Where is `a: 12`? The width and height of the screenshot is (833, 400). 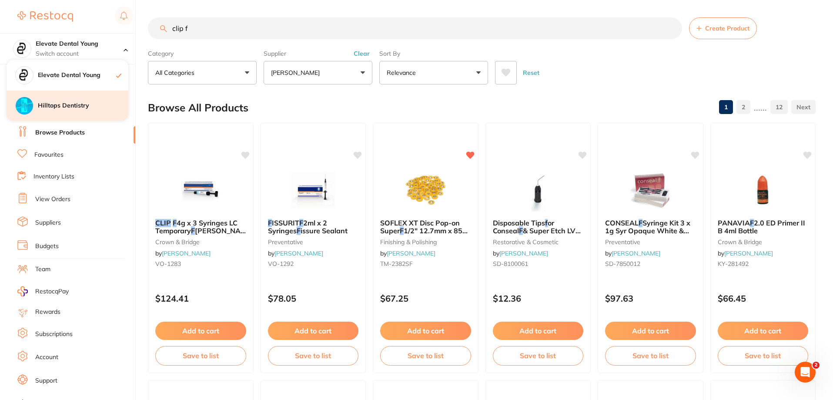
a: 12 is located at coordinates (779, 107).